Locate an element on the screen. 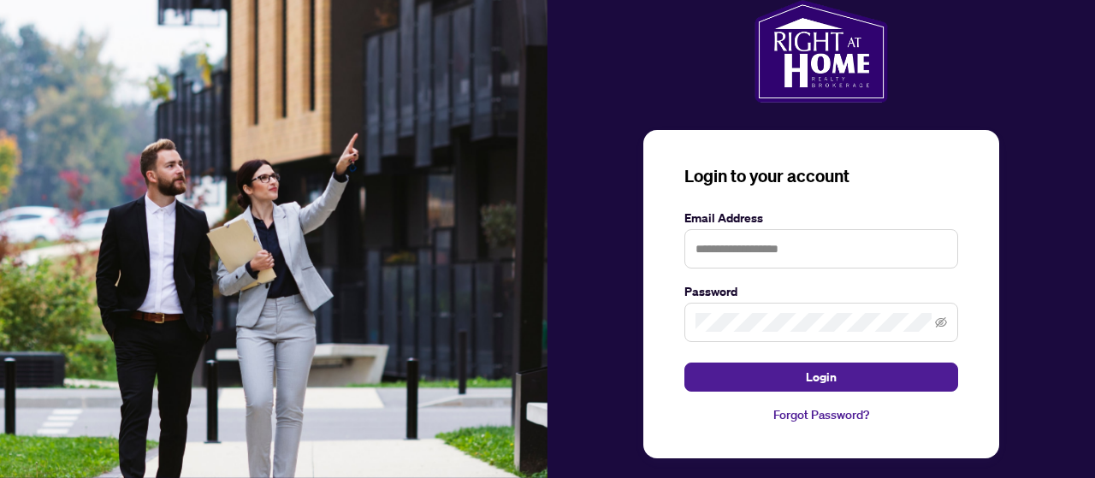  label: Email Address is located at coordinates (821, 218).